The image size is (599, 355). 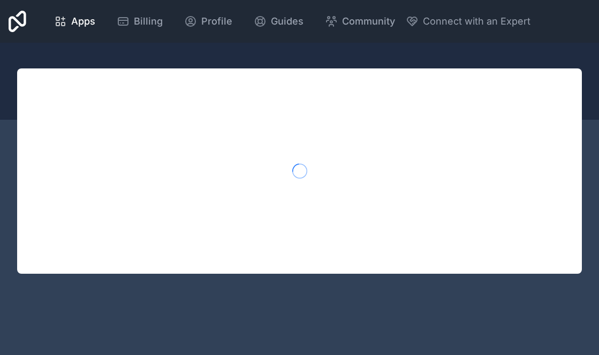 I want to click on button: Connect with an Expert, so click(x=468, y=21).